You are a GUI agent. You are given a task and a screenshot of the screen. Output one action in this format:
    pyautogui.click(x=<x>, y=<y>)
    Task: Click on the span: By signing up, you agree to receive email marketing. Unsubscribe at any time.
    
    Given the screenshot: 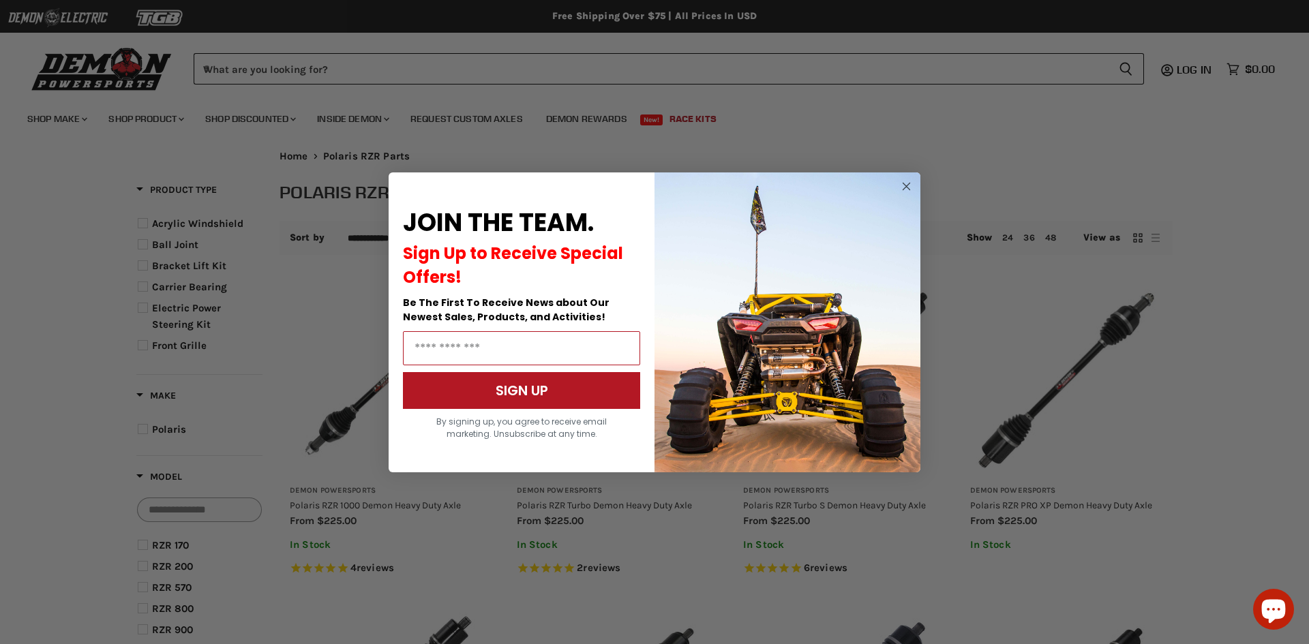 What is the action you would take?
    pyautogui.click(x=522, y=428)
    